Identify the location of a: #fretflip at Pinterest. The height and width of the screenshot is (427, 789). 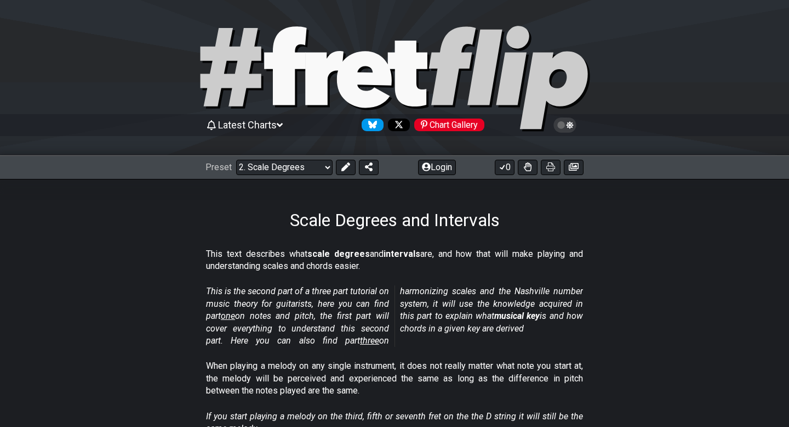
(447, 124).